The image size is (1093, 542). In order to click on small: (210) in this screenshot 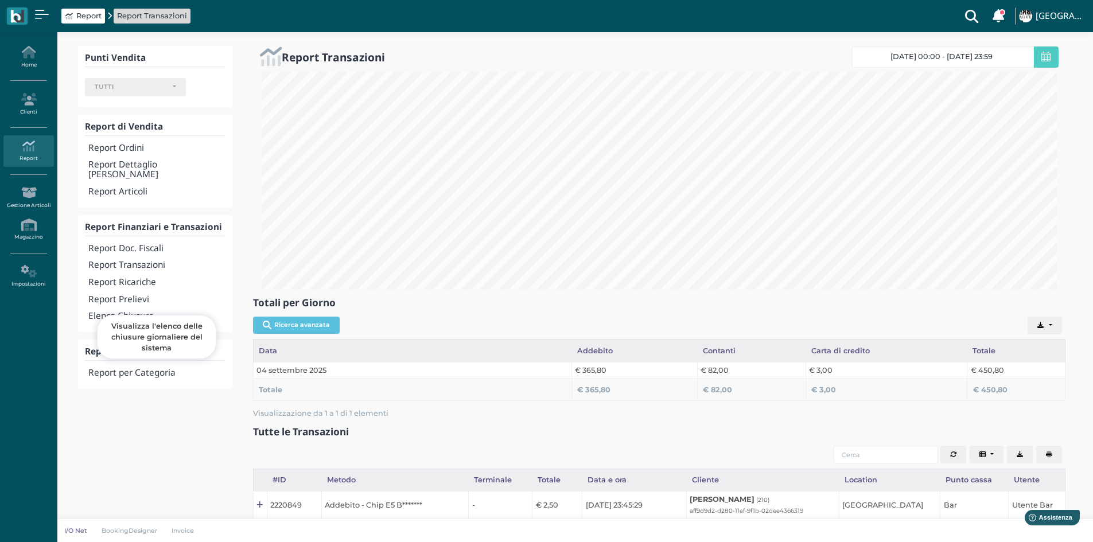, I will do `click(762, 500)`.